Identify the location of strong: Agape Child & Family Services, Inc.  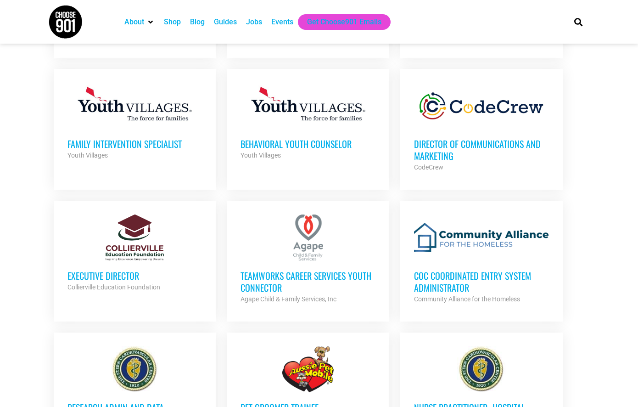
(288, 299).